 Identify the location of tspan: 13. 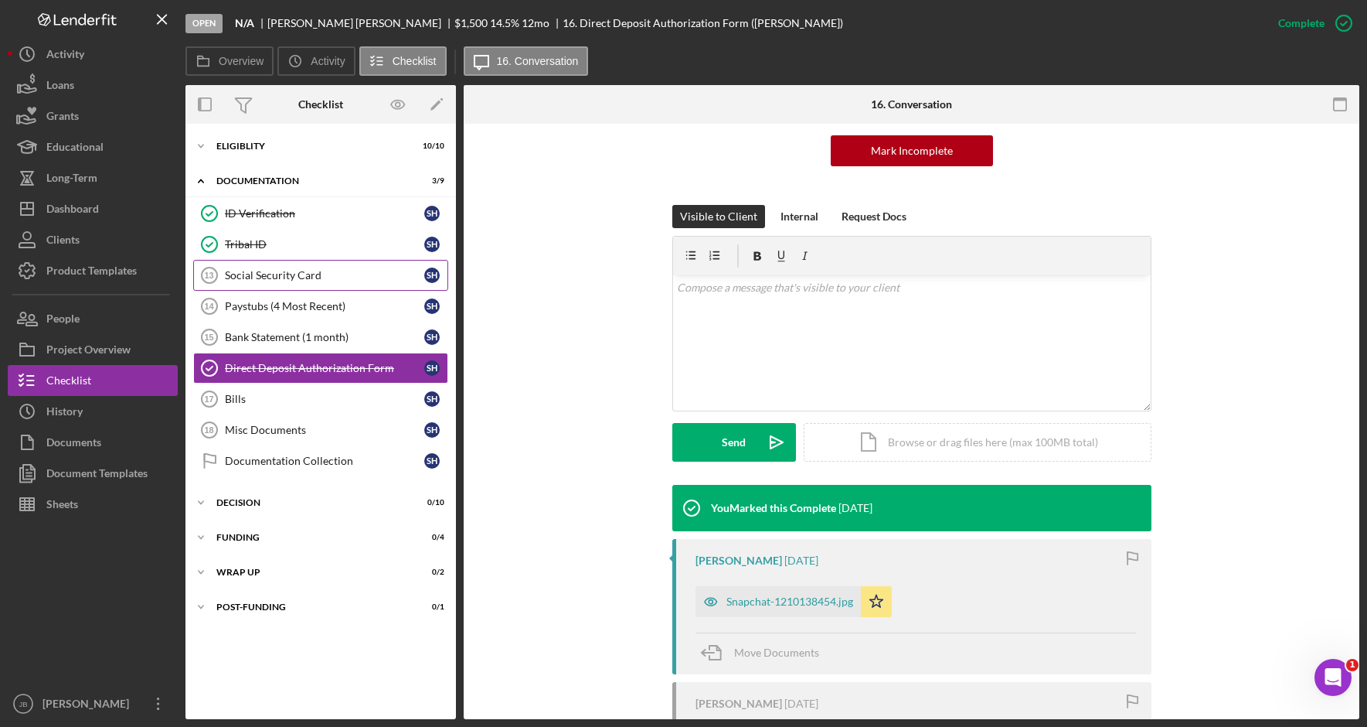
(209, 275).